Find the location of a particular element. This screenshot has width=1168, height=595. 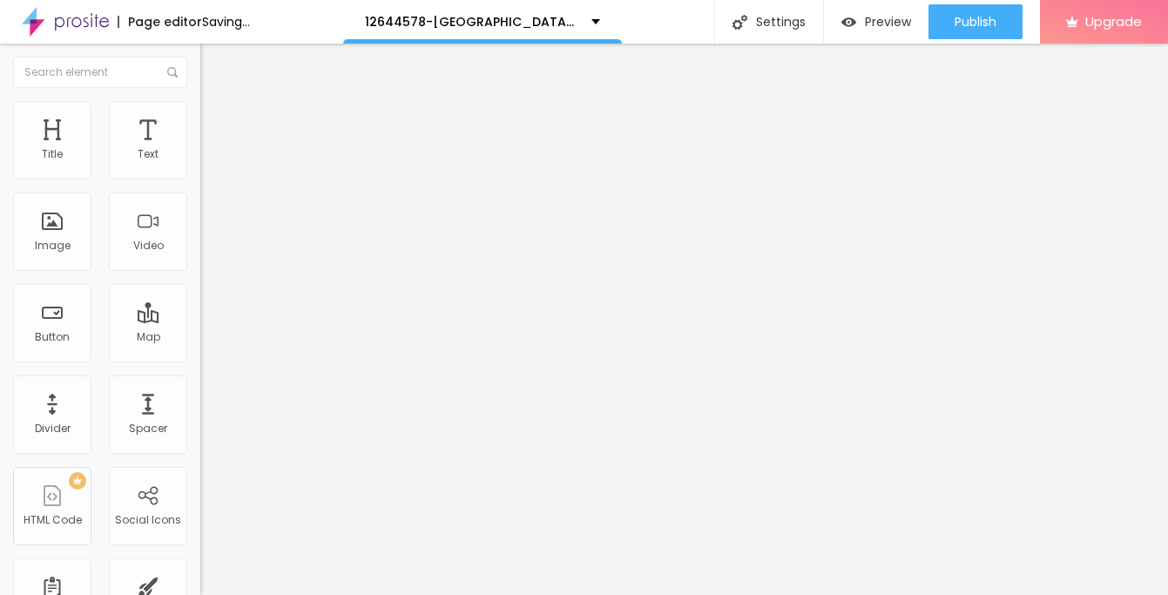

img: view-1.svg is located at coordinates (849, 22).